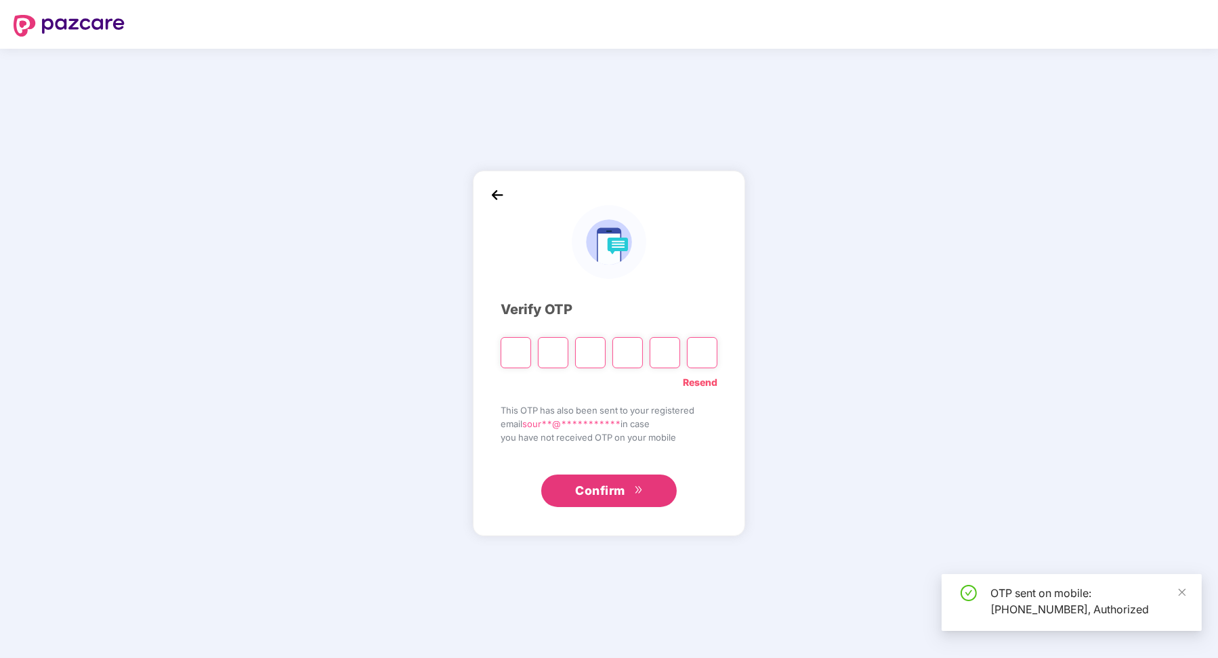 The width and height of the screenshot is (1218, 658). Describe the element at coordinates (609, 310) in the screenshot. I see `div: Verify OTP` at that location.